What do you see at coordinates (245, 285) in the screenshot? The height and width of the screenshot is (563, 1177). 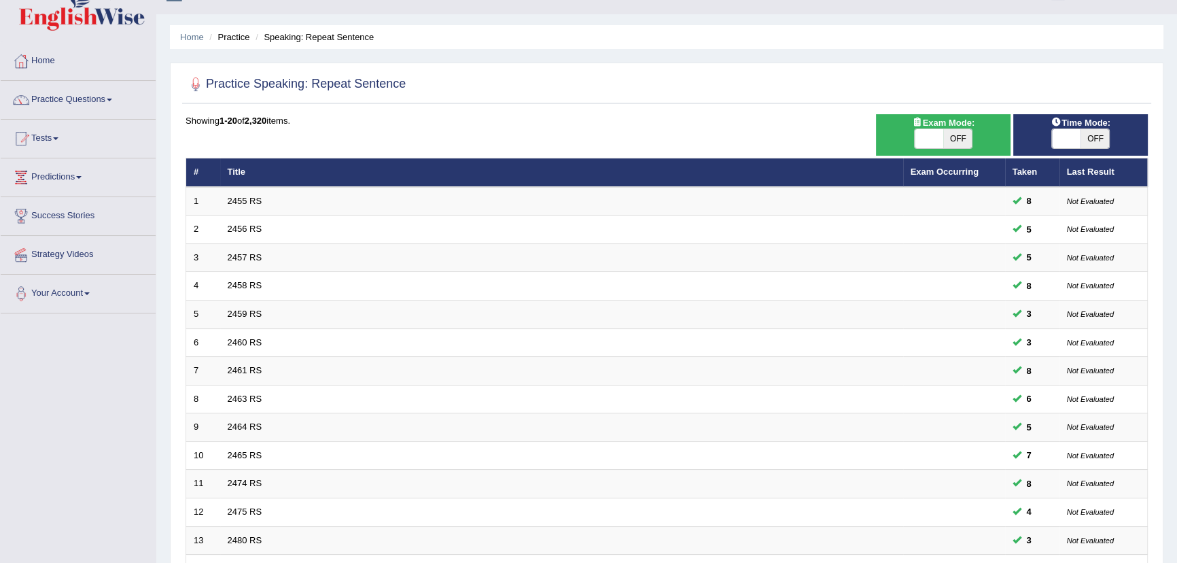 I see `a: 2458 RS` at bounding box center [245, 285].